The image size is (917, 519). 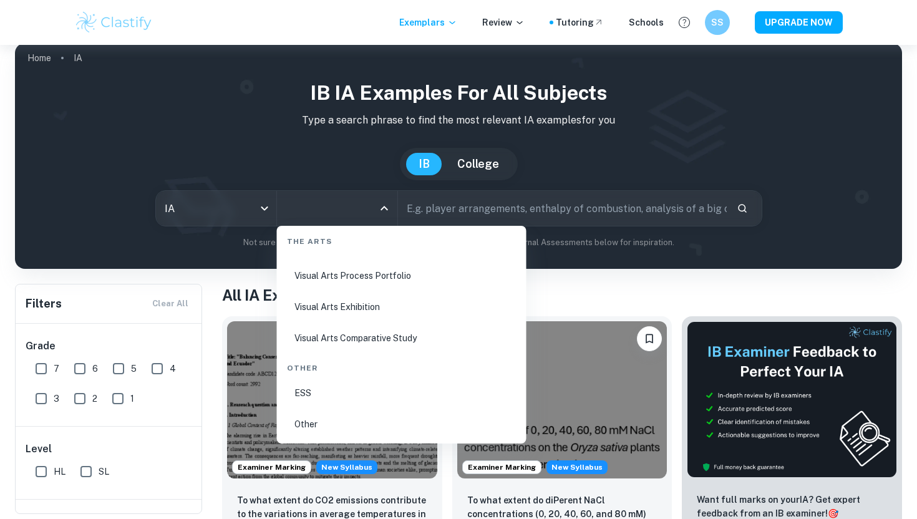 What do you see at coordinates (562, 400) in the screenshot?
I see `img: ESS IA example thumbnail: To what extent do diPerent NaCl concentr` at bounding box center [562, 400].